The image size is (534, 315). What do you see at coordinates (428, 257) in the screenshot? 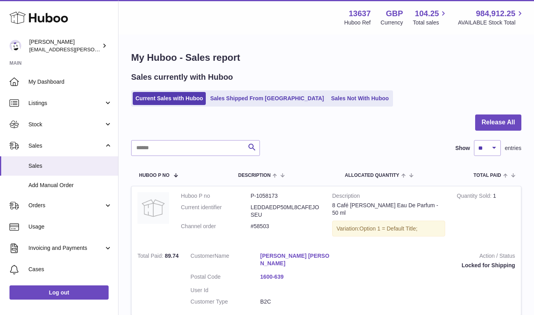
I see `strong: Action / Status` at bounding box center [428, 257].